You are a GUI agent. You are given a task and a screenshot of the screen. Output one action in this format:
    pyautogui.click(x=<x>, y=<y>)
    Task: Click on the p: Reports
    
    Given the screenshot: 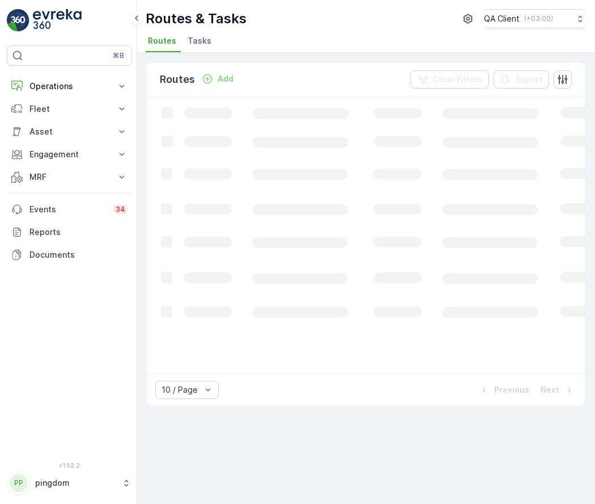 What is the action you would take?
    pyautogui.click(x=78, y=232)
    